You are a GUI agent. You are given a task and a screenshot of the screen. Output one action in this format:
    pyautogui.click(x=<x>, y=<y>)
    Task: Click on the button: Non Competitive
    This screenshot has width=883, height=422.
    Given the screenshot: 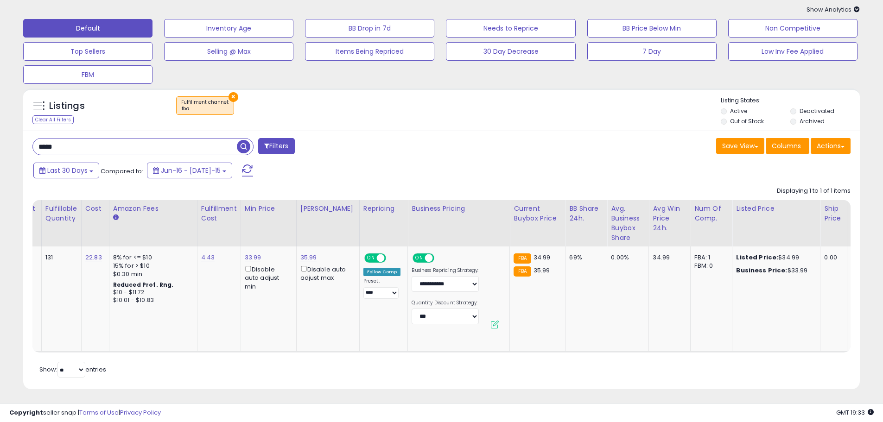 What is the action you would take?
    pyautogui.click(x=792, y=28)
    